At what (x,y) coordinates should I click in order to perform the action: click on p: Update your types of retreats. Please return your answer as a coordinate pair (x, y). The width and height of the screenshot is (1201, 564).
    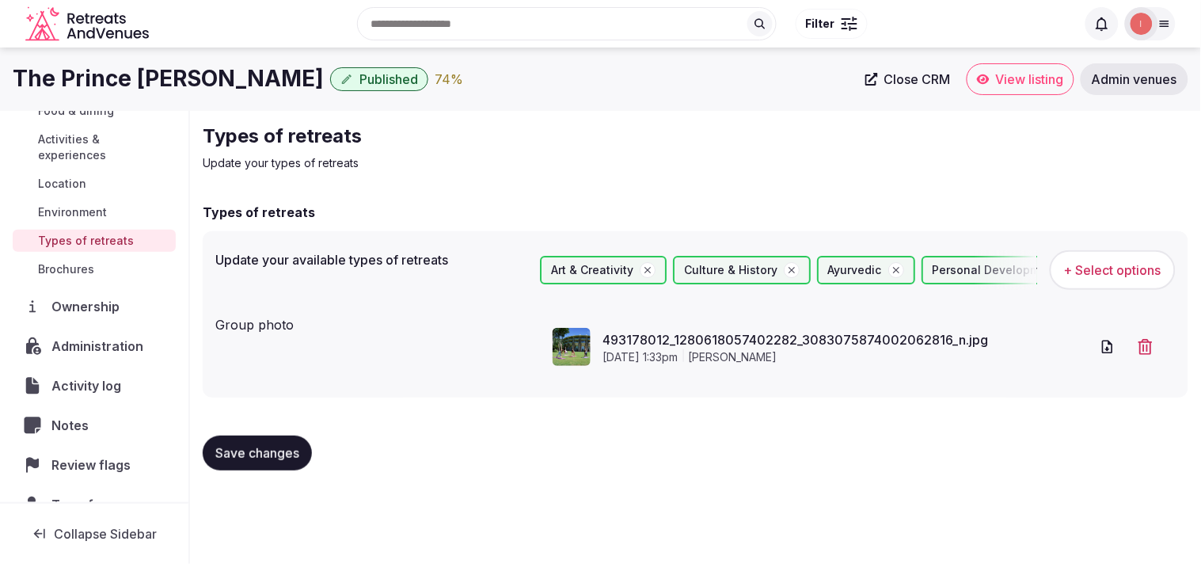
    Looking at the image, I should click on (469, 163).